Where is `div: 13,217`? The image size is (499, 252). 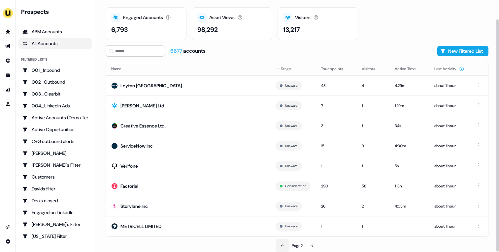 div: 13,217 is located at coordinates (291, 30).